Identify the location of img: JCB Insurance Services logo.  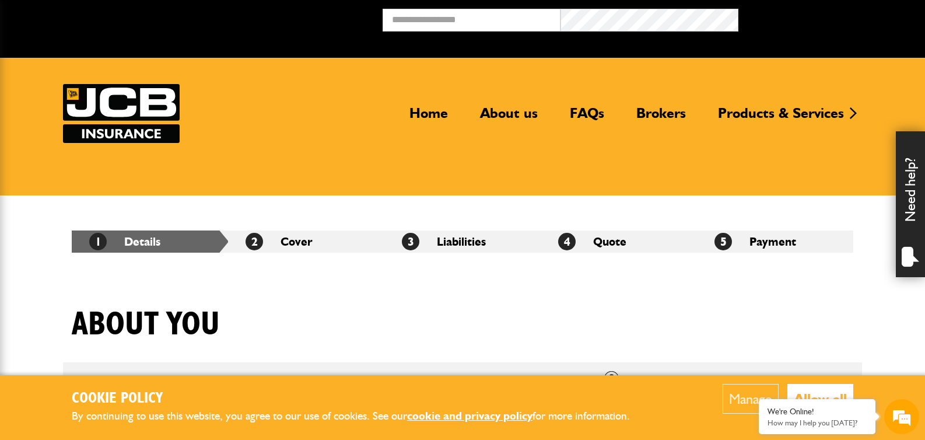
(121, 113).